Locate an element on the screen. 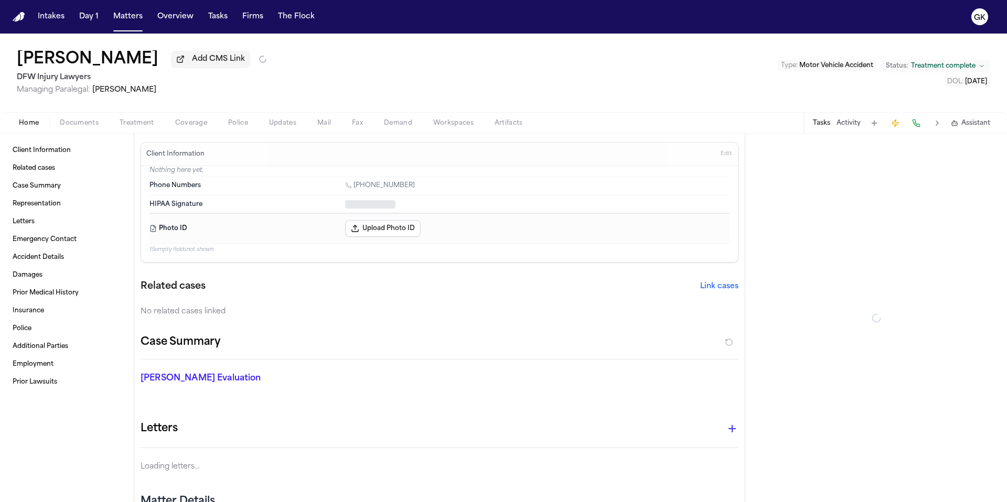 Image resolution: width=1007 pixels, height=502 pixels. button: Create Immediate Task is located at coordinates (895, 123).